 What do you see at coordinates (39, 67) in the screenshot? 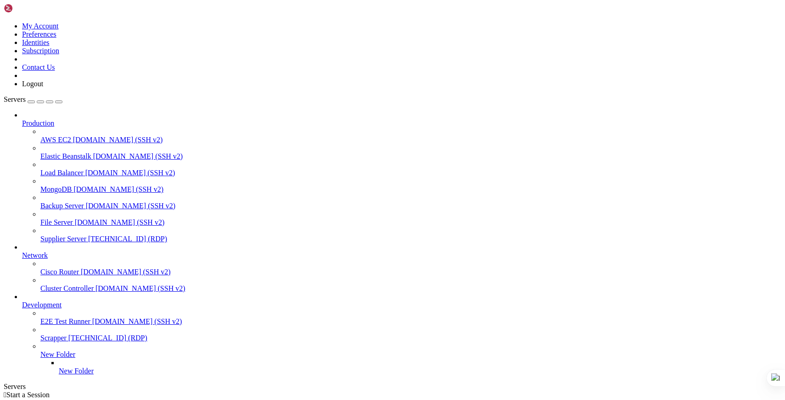
I see `a: Contact Us` at bounding box center [39, 67].